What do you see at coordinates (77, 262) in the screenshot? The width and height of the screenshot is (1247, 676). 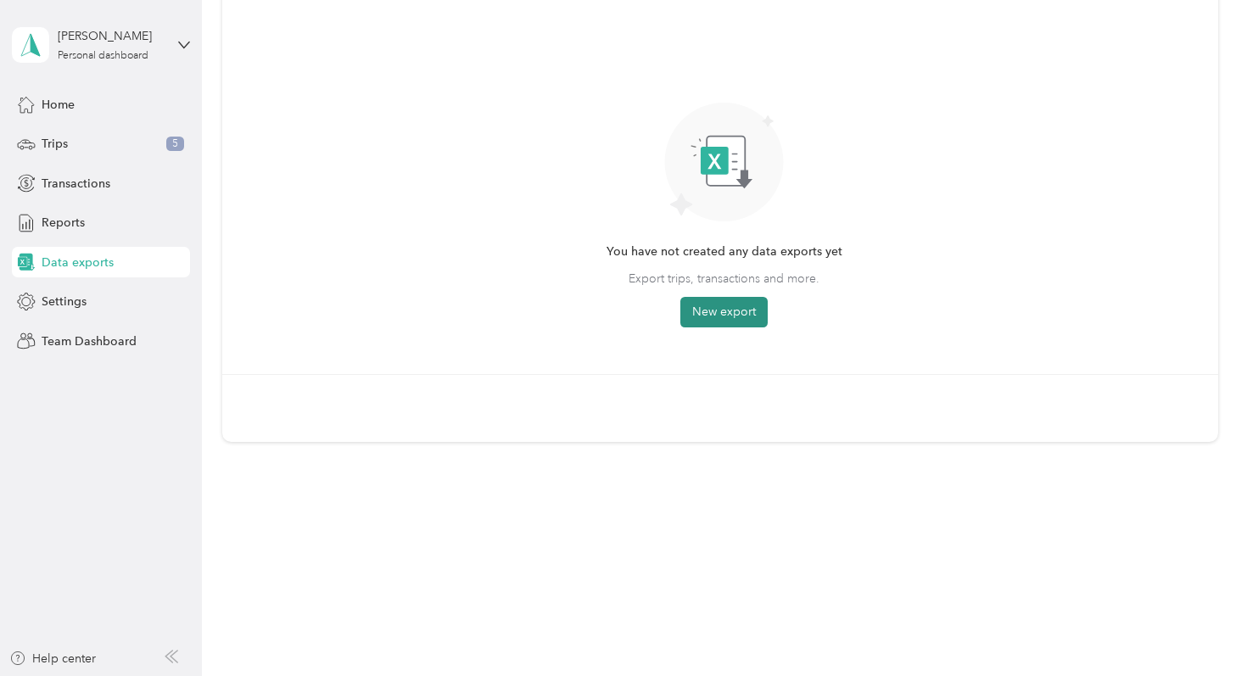 I see `span: Data exports` at bounding box center [77, 262].